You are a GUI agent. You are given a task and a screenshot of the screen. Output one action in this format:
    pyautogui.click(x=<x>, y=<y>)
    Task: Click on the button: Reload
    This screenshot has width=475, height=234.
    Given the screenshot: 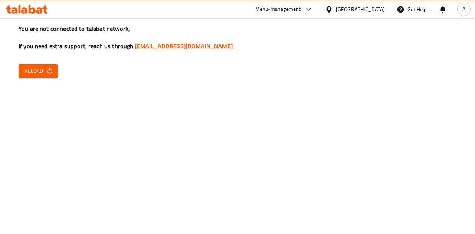 What is the action you would take?
    pyautogui.click(x=38, y=71)
    